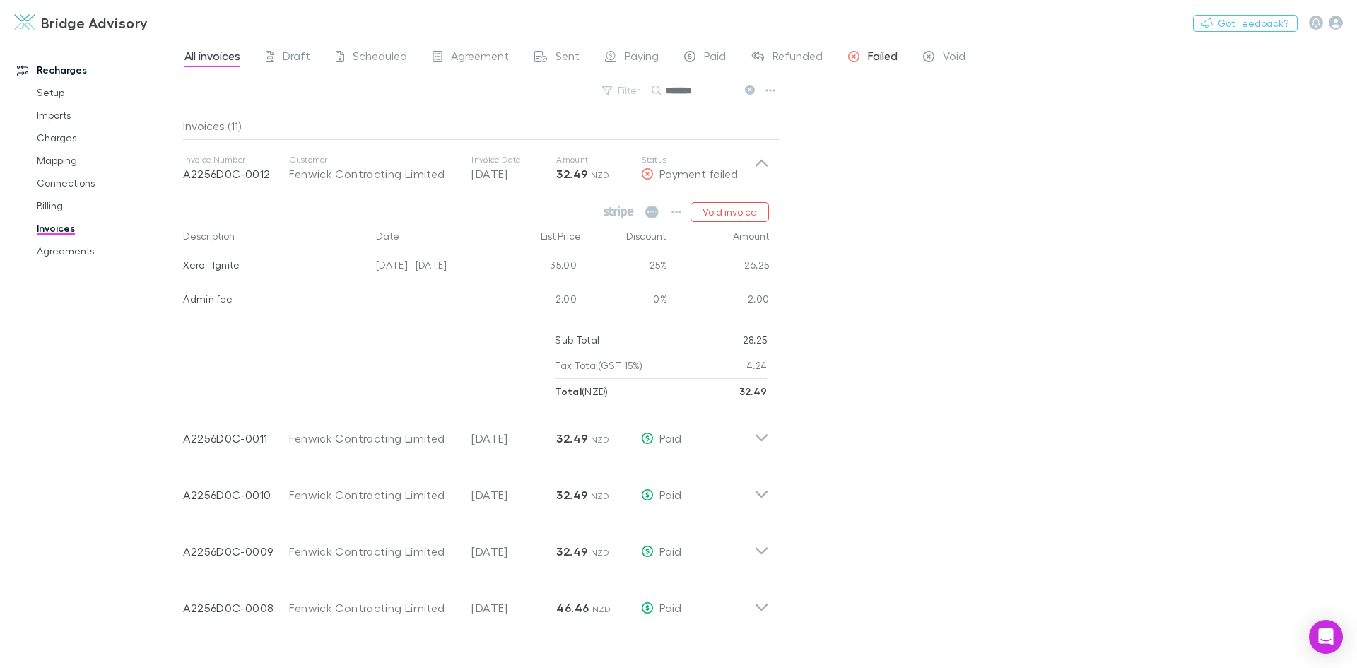 This screenshot has height=668, width=1357. What do you see at coordinates (697, 160) in the screenshot?
I see `p: Status` at bounding box center [697, 160].